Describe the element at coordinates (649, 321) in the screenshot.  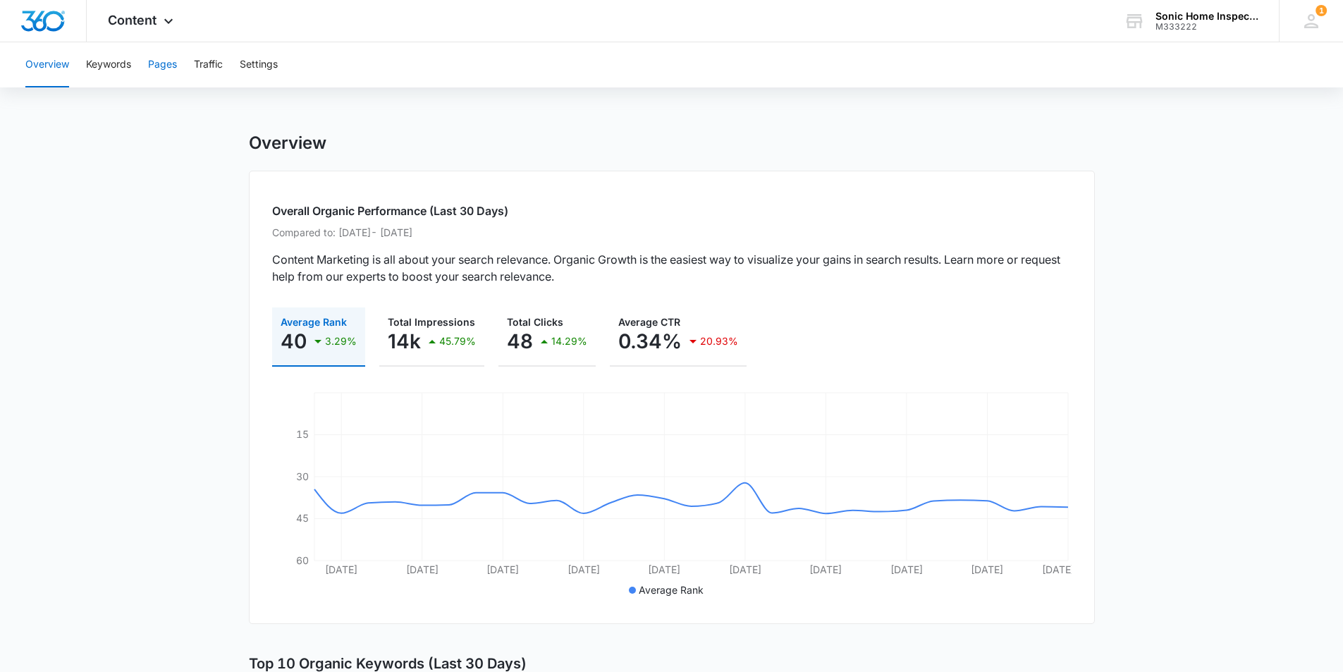
I see `span: Average CTR` at that location.